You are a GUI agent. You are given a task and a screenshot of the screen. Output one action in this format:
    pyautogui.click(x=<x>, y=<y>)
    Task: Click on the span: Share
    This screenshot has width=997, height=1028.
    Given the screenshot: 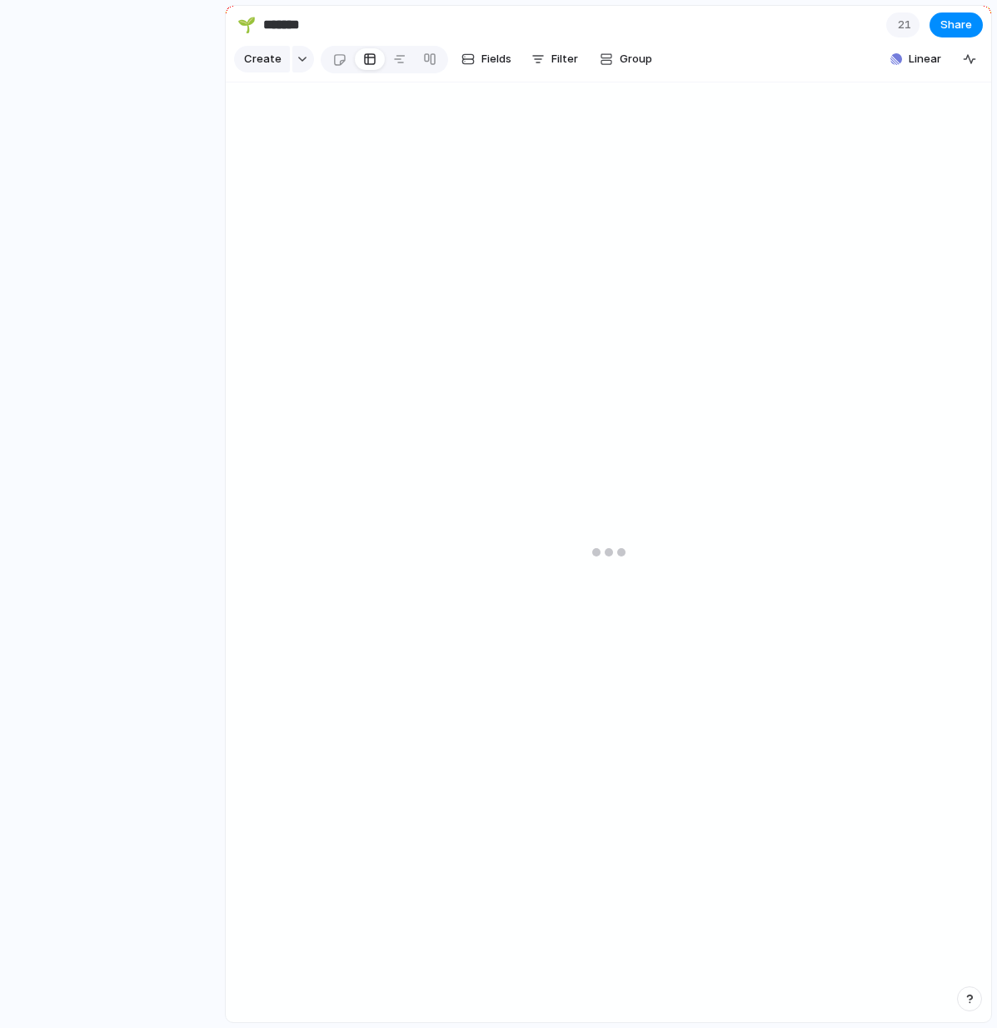 What is the action you would take?
    pyautogui.click(x=956, y=25)
    